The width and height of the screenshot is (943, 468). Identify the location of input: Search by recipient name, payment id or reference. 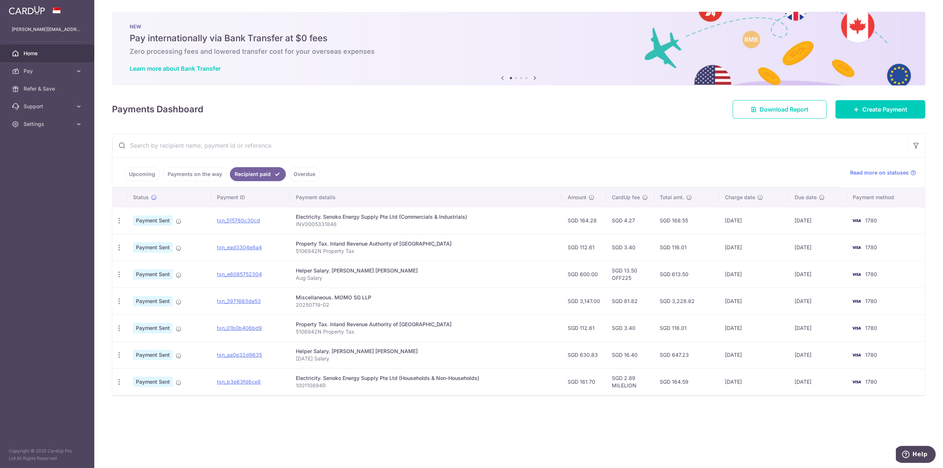
(510, 146).